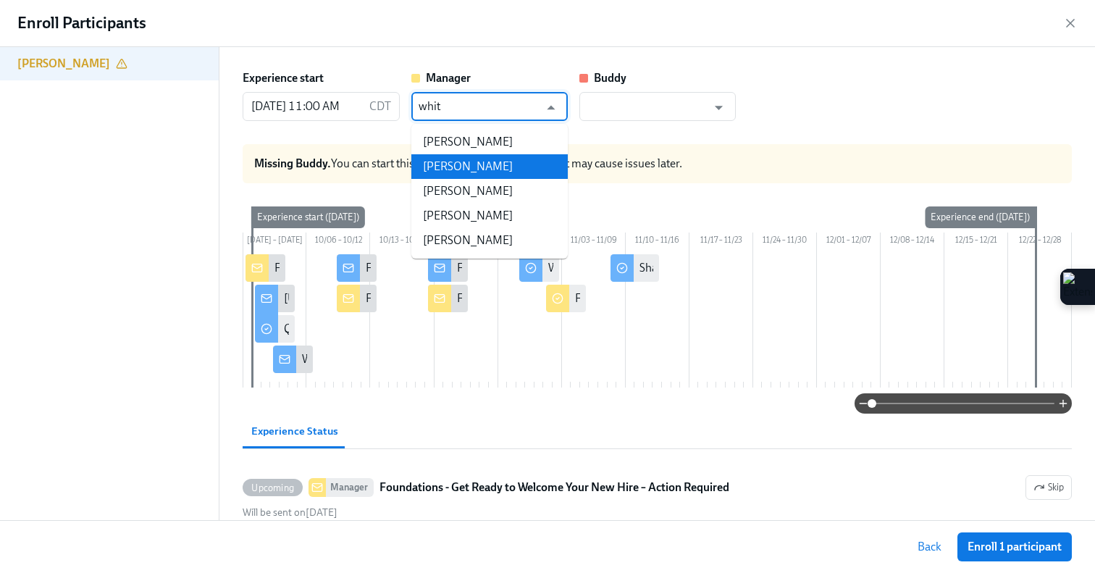 The width and height of the screenshot is (1095, 573). What do you see at coordinates (668, 268) in the screenshot?
I see `div: Wrapping Up Foundations – Final Week Check-In` at bounding box center [668, 268].